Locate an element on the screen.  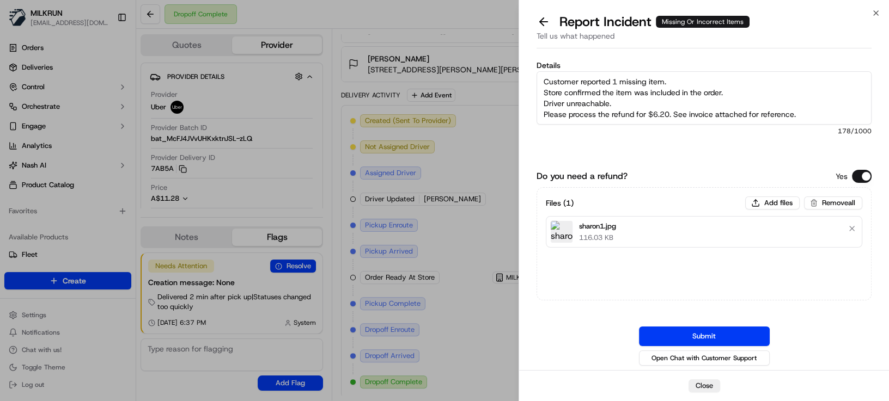
button: Removeall is located at coordinates (833, 203).